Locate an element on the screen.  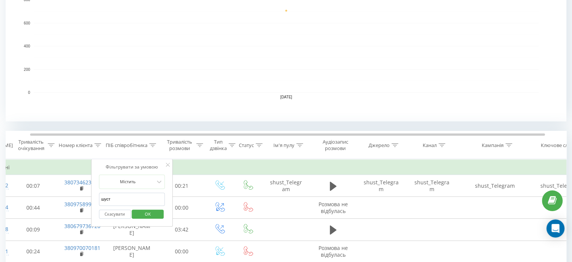
div: Джерело is located at coordinates (379, 145).